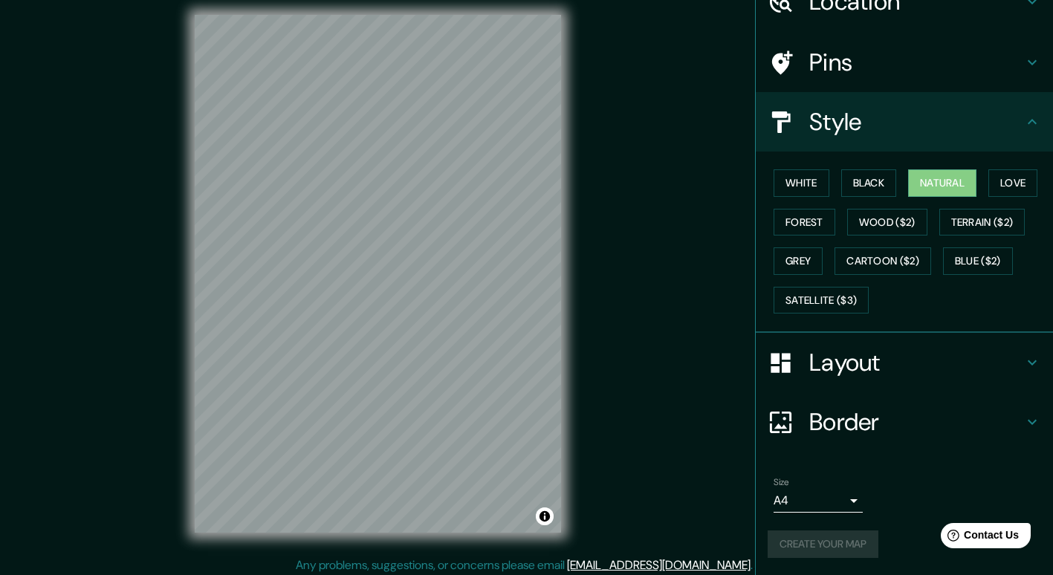  What do you see at coordinates (983, 222) in the screenshot?
I see `button: Terrain ($2)` at bounding box center [983, 222].